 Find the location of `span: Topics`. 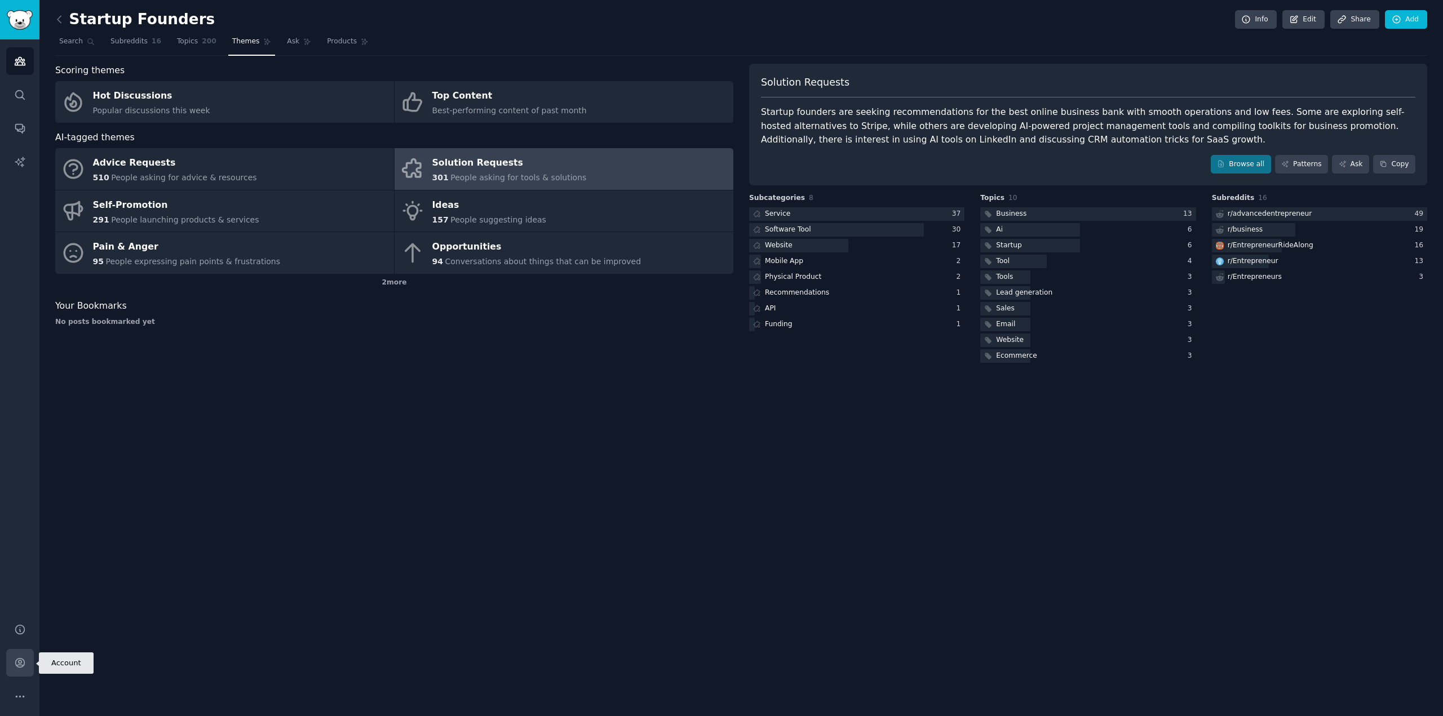

span: Topics is located at coordinates (992, 198).